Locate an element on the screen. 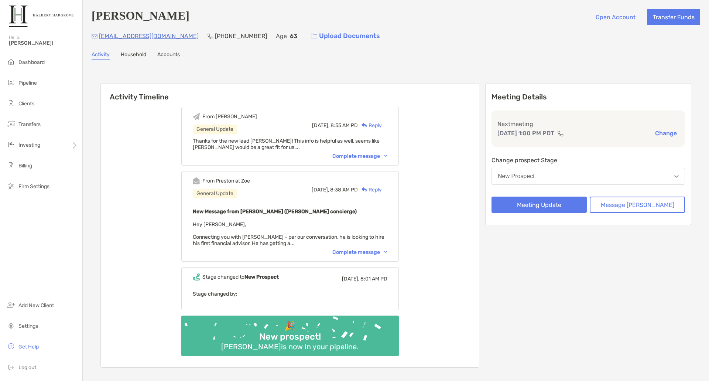 Image resolution: width=709 pixels, height=381 pixels. img: clients icon is located at coordinates (11, 103).